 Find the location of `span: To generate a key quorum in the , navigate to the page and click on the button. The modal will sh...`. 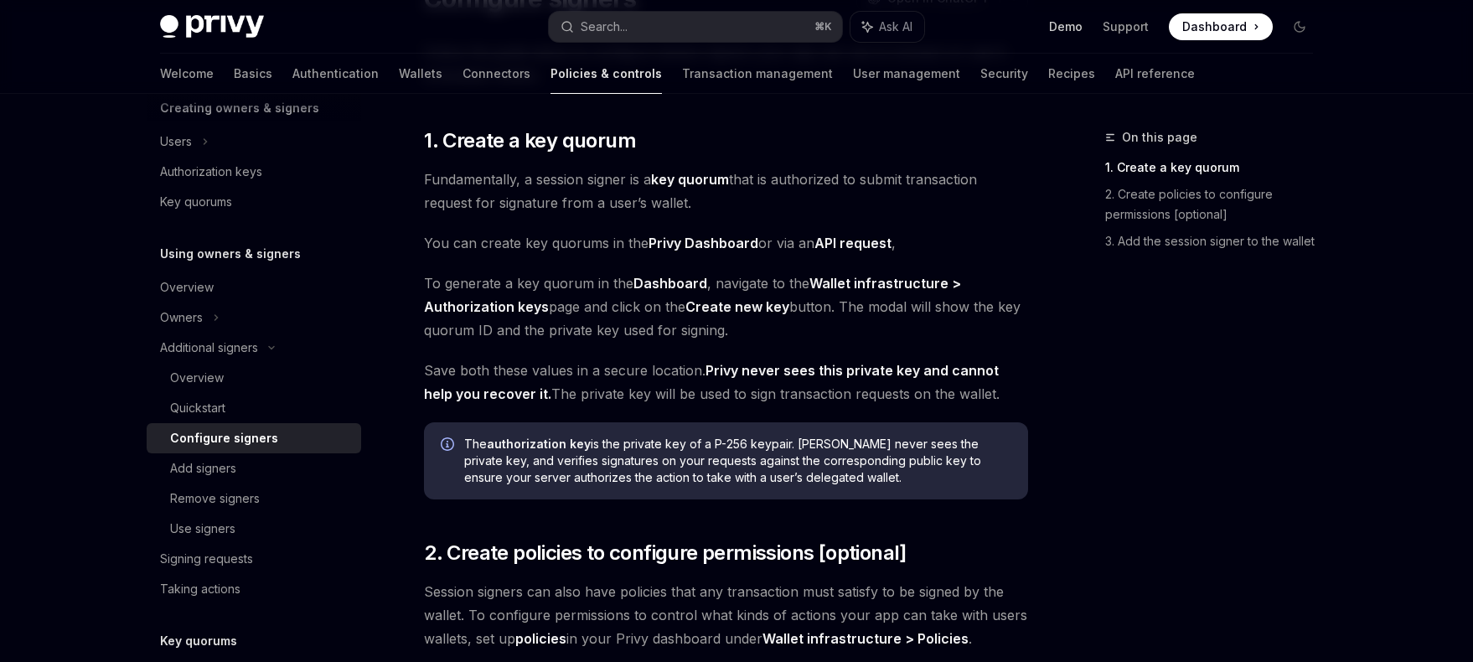

span: To generate a key quorum in the , navigate to the page and click on the button. The modal will sh... is located at coordinates (726, 307).